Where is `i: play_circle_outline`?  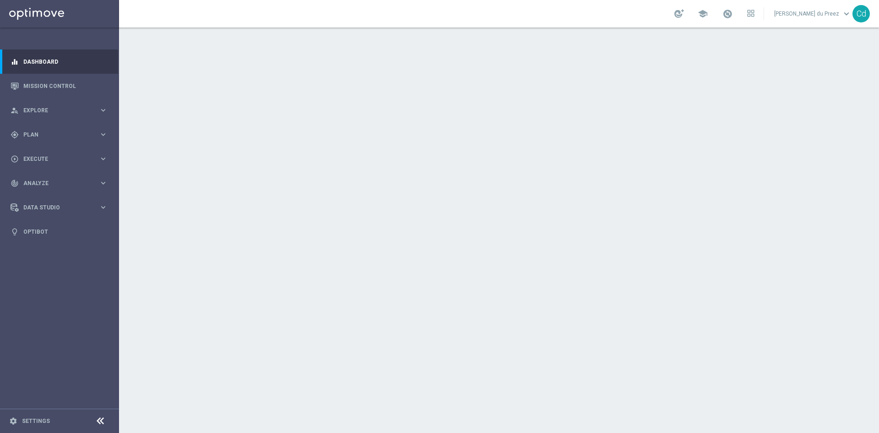
i: play_circle_outline is located at coordinates (15, 159).